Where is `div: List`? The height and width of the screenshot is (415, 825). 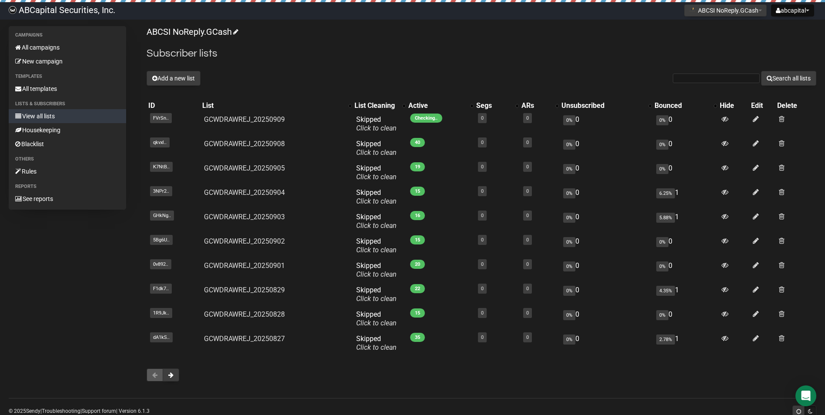 div: List is located at coordinates (273, 106).